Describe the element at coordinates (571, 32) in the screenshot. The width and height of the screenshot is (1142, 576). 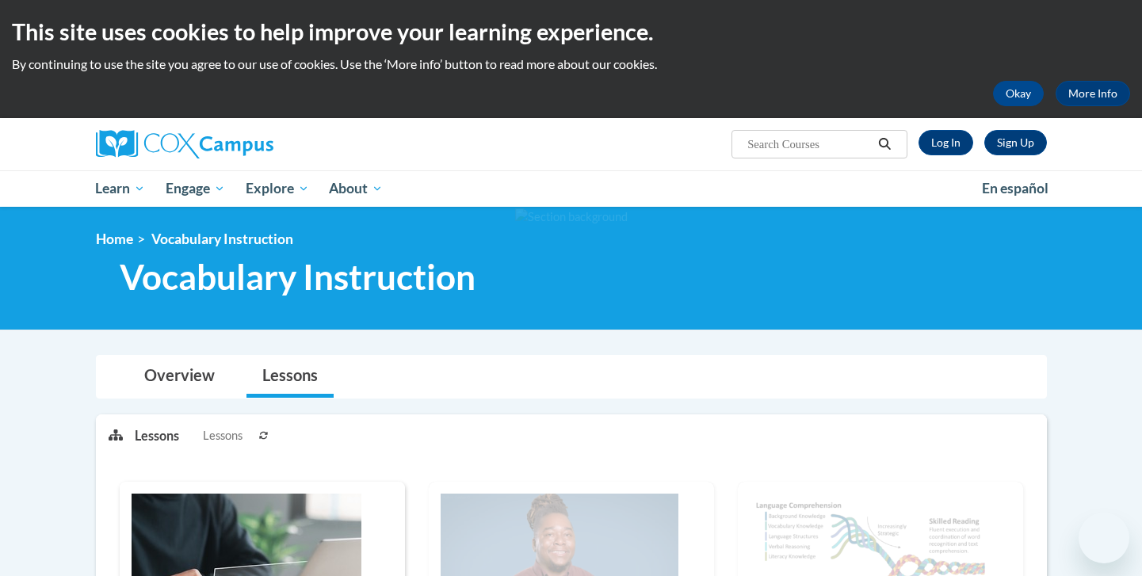
I see `h2: This site uses cookies to help improve your learning experience.` at that location.